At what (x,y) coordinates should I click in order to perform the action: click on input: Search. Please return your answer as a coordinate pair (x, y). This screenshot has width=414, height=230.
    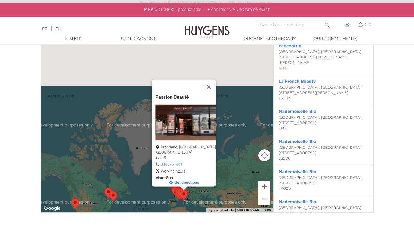
    Looking at the image, I should click on (295, 25).